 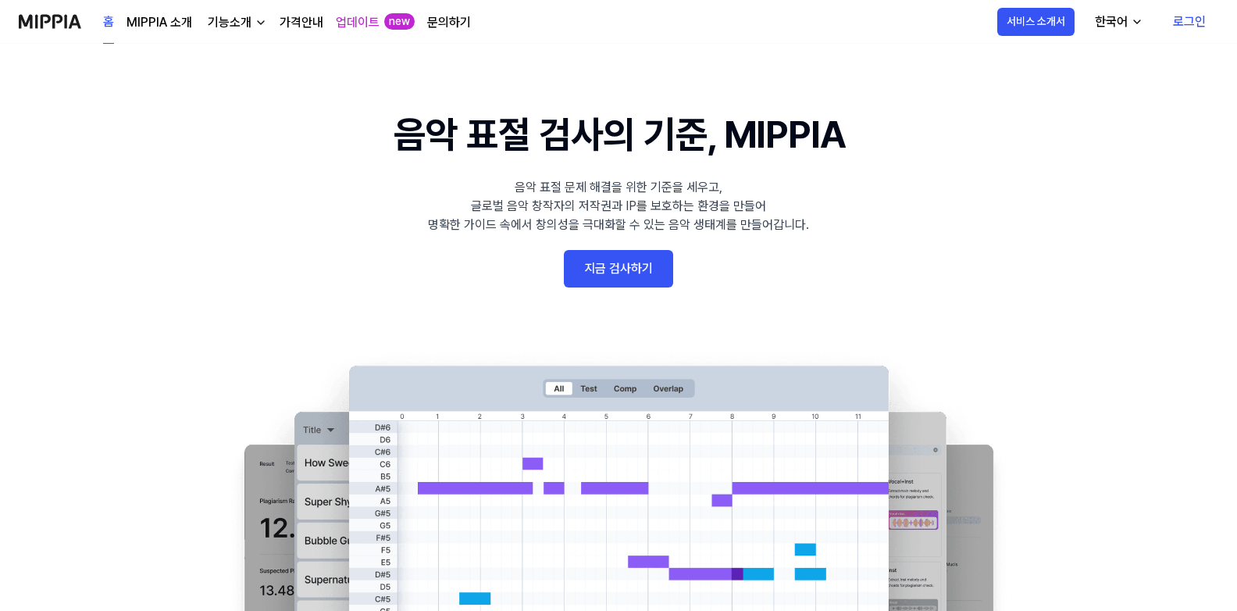 I want to click on img: down, so click(x=261, y=23).